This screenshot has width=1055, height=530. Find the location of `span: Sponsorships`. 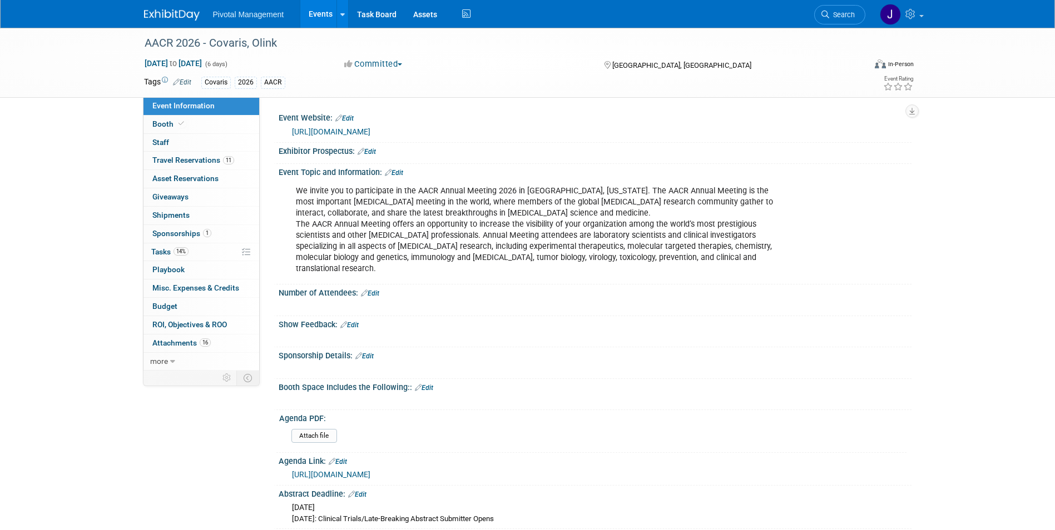

span: Sponsorships is located at coordinates (182, 234).